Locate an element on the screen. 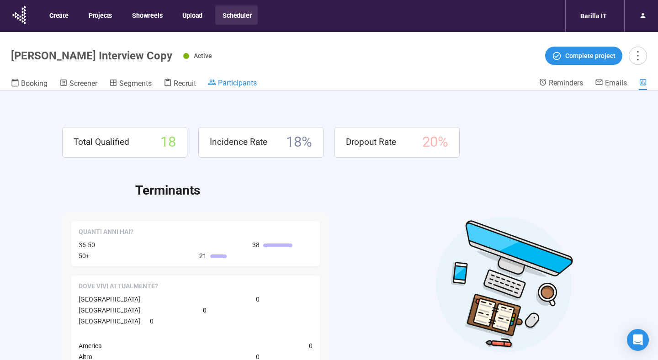 Image resolution: width=658 pixels, height=360 pixels. span: more is located at coordinates (638, 55).